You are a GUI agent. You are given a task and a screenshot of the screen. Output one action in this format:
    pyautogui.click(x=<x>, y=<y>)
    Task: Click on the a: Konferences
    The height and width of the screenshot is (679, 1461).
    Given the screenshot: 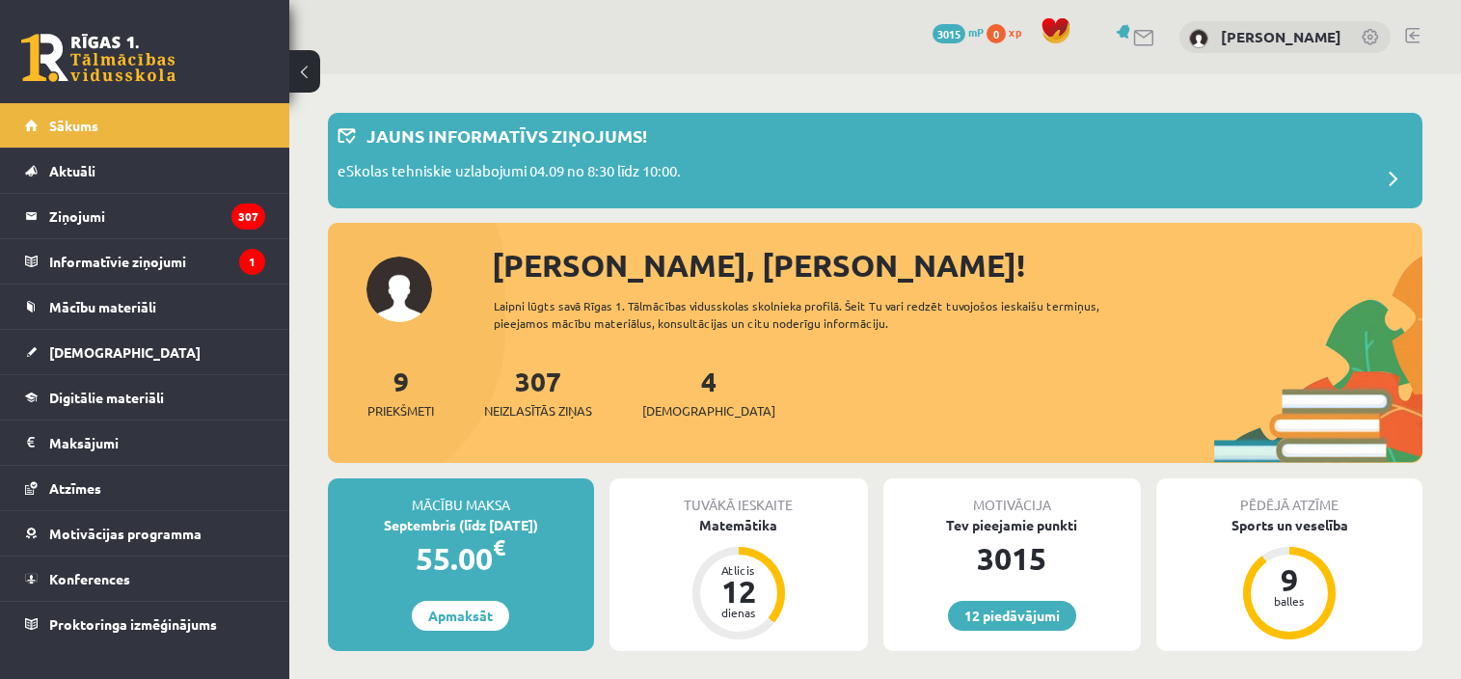 What is the action you would take?
    pyautogui.click(x=145, y=579)
    